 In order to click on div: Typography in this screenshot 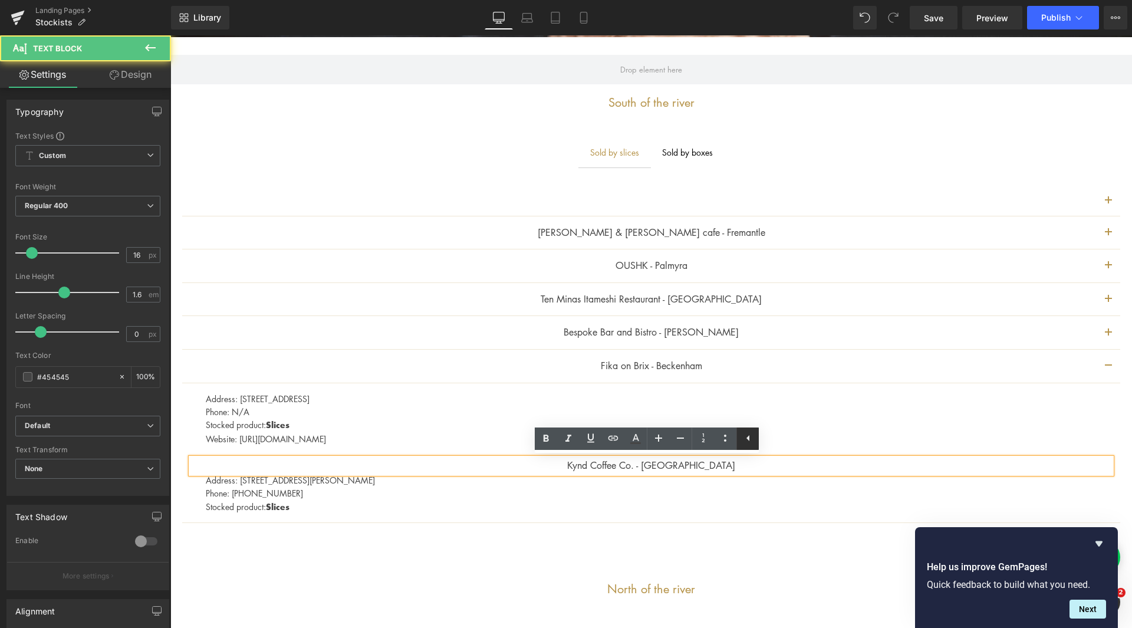, I will do `click(39, 108)`.